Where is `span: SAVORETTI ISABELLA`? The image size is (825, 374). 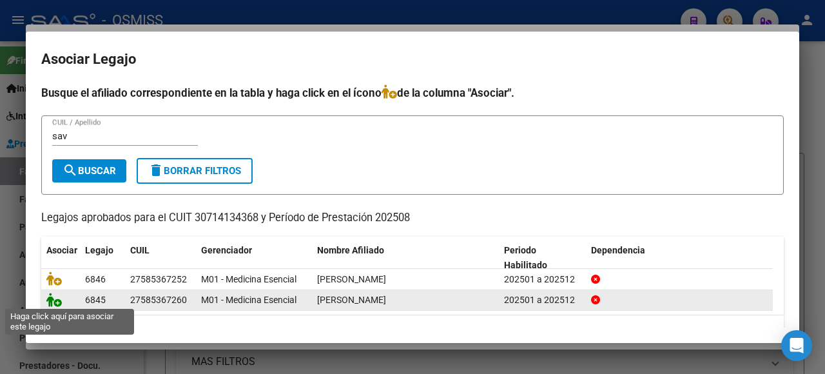
span: SAVORETTI ISABELLA is located at coordinates (351, 279).